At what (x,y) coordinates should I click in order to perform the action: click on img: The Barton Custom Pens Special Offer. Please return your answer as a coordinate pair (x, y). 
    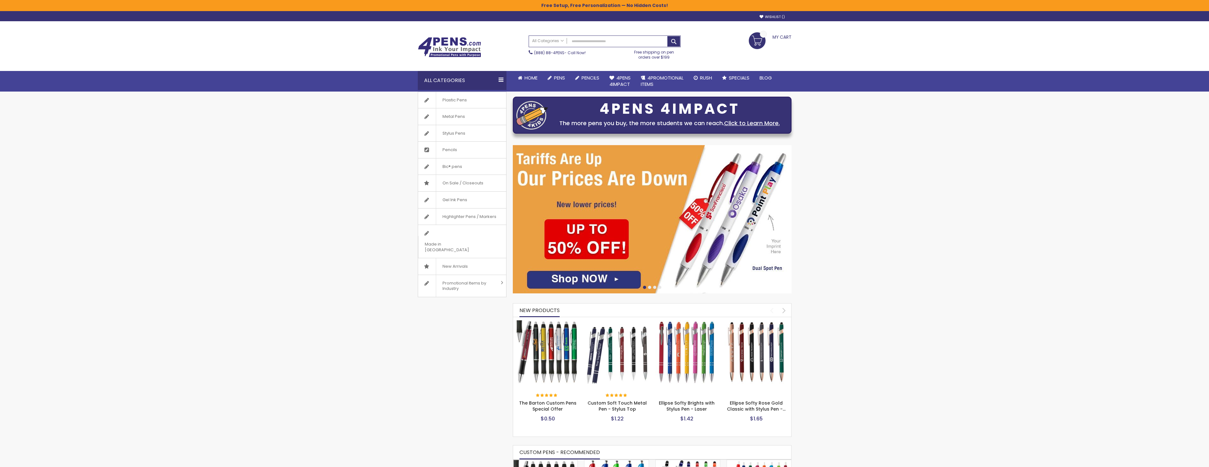
    Looking at the image, I should click on (548, 352).